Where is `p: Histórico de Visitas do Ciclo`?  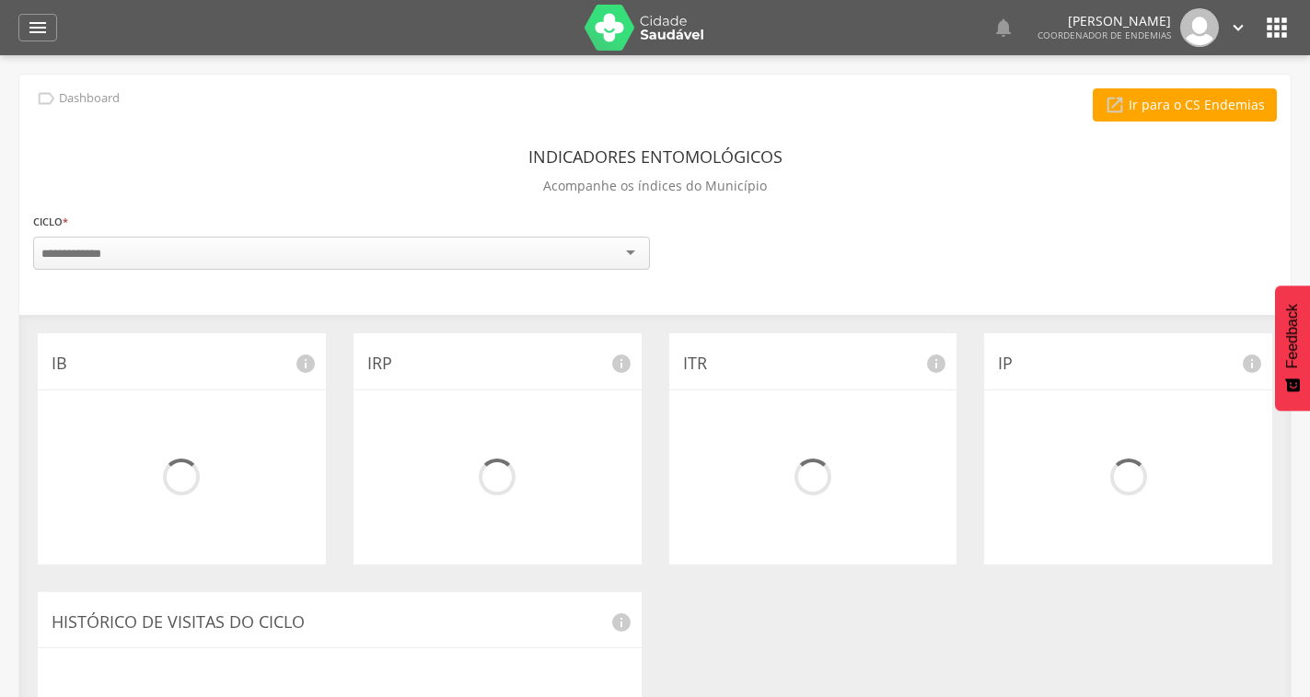
p: Histórico de Visitas do Ciclo is located at coordinates (340, 622).